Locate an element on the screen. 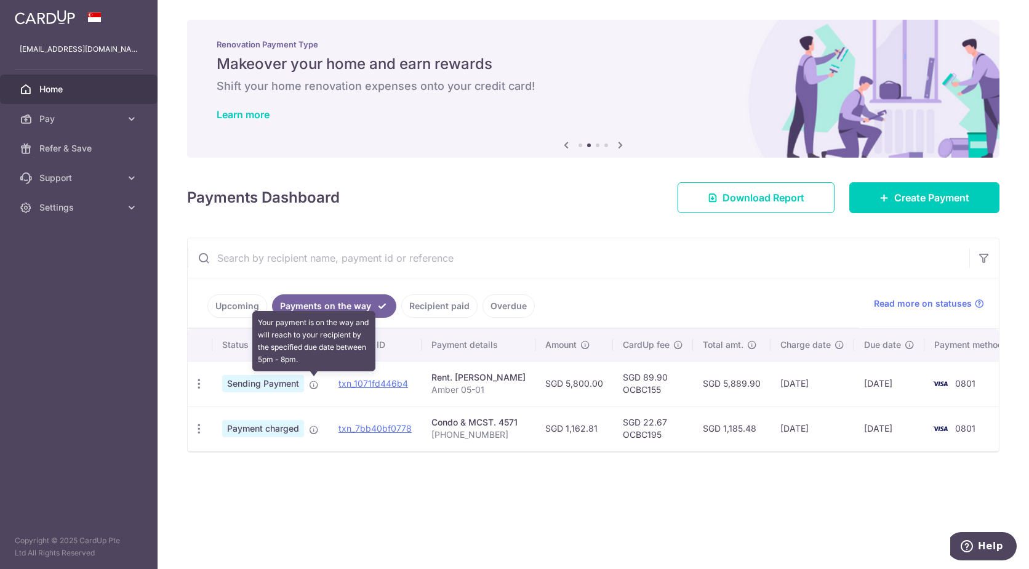  input: Search by recipient name, payment id or reference is located at coordinates (579, 258).